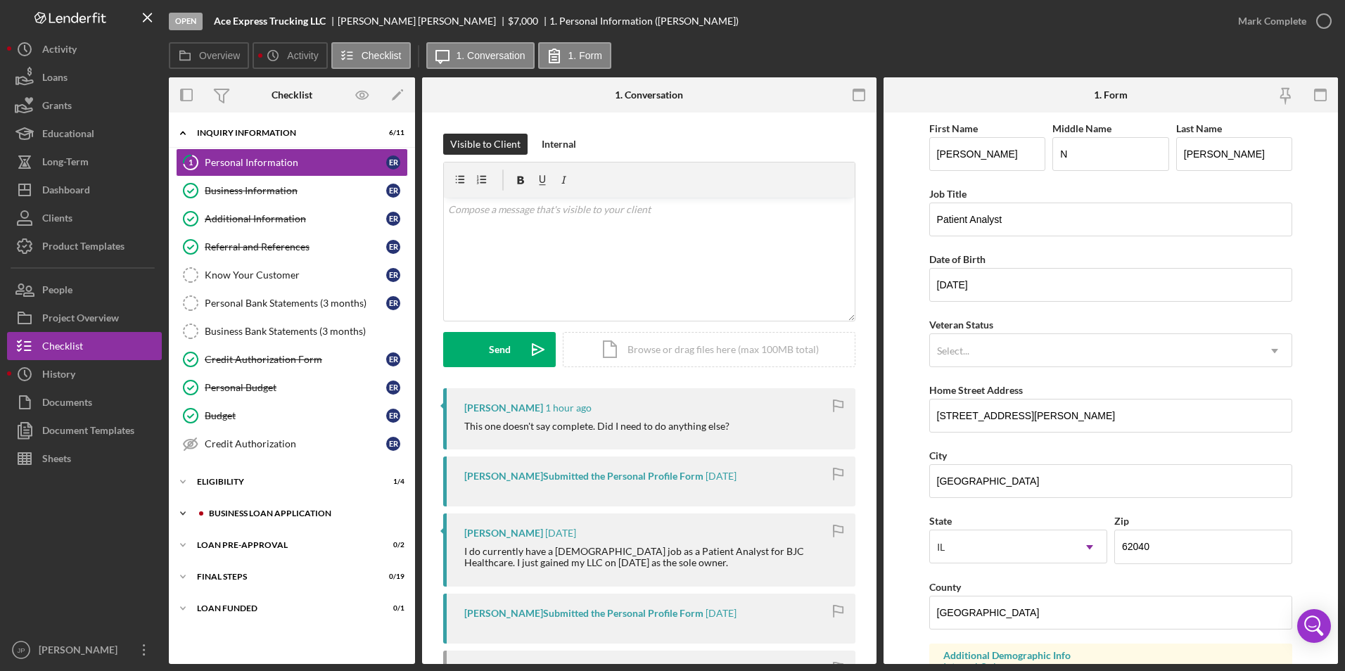  I want to click on text: JP, so click(20, 650).